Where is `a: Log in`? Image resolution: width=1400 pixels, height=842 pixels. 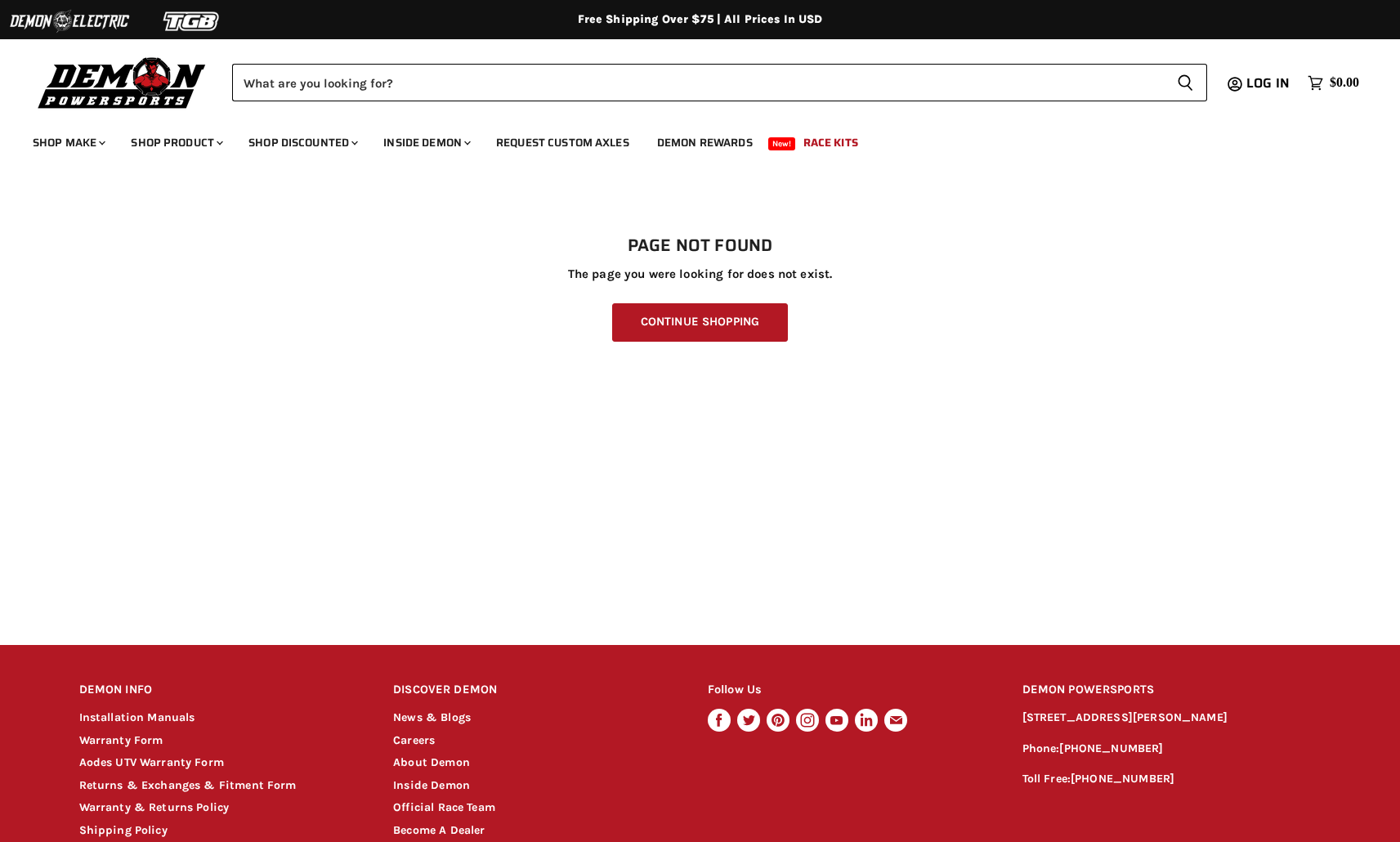 a: Log in is located at coordinates (1270, 83).